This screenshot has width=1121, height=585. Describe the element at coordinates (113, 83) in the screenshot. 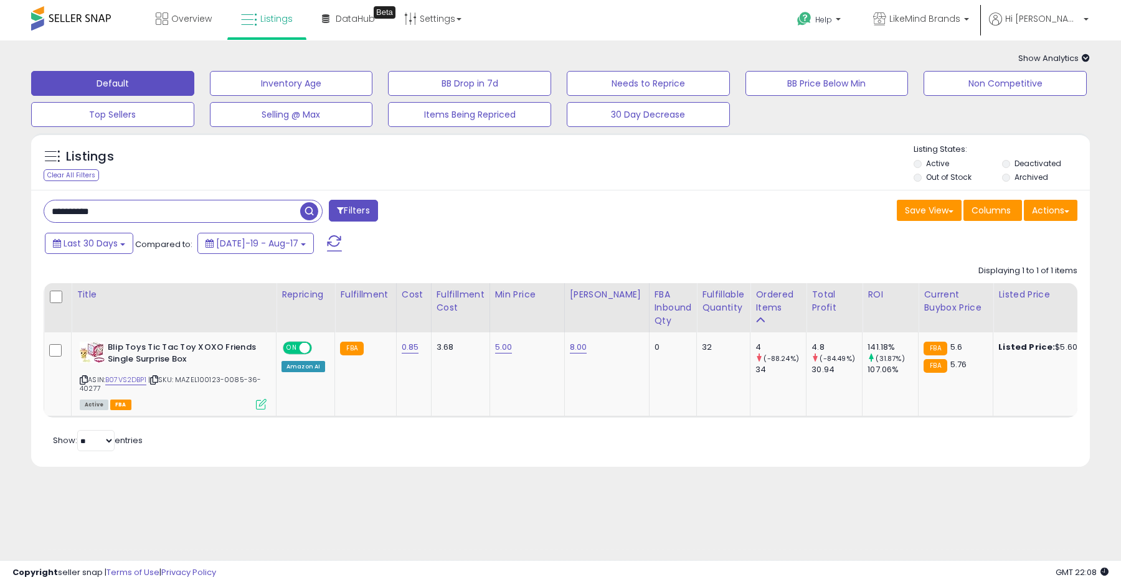

I see `button: Default` at that location.